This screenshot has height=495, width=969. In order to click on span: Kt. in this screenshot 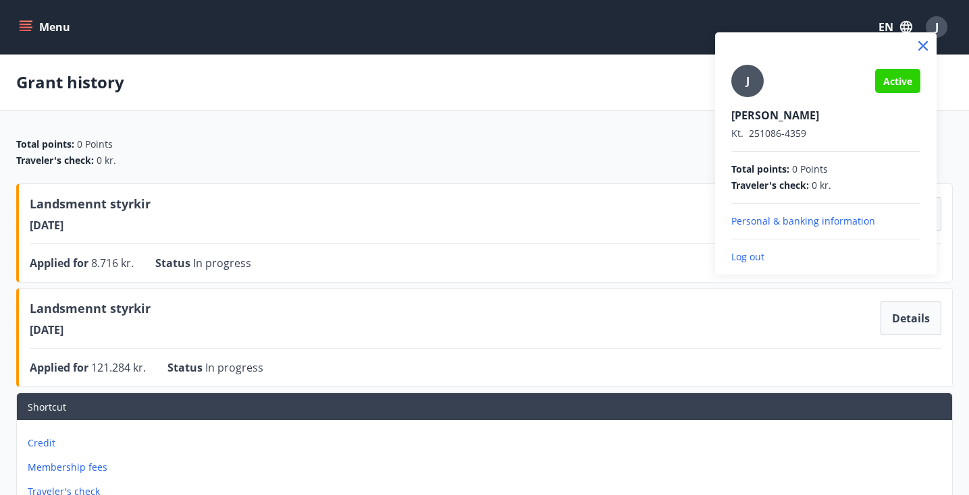, I will do `click(737, 133)`.